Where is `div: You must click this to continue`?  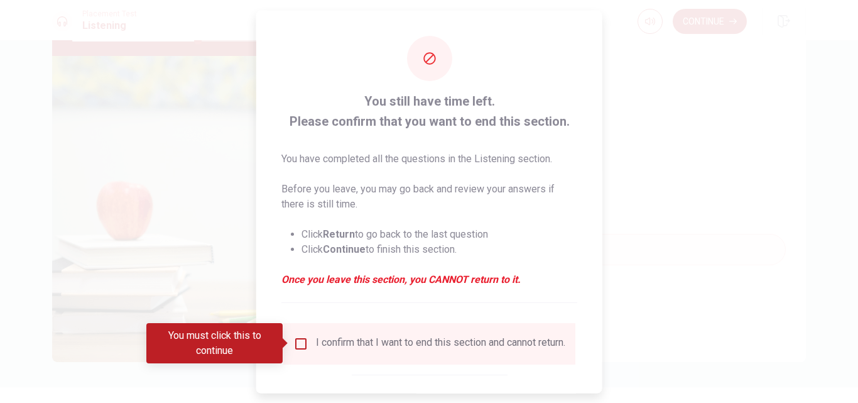
div: You must click this to continue is located at coordinates (214, 343).